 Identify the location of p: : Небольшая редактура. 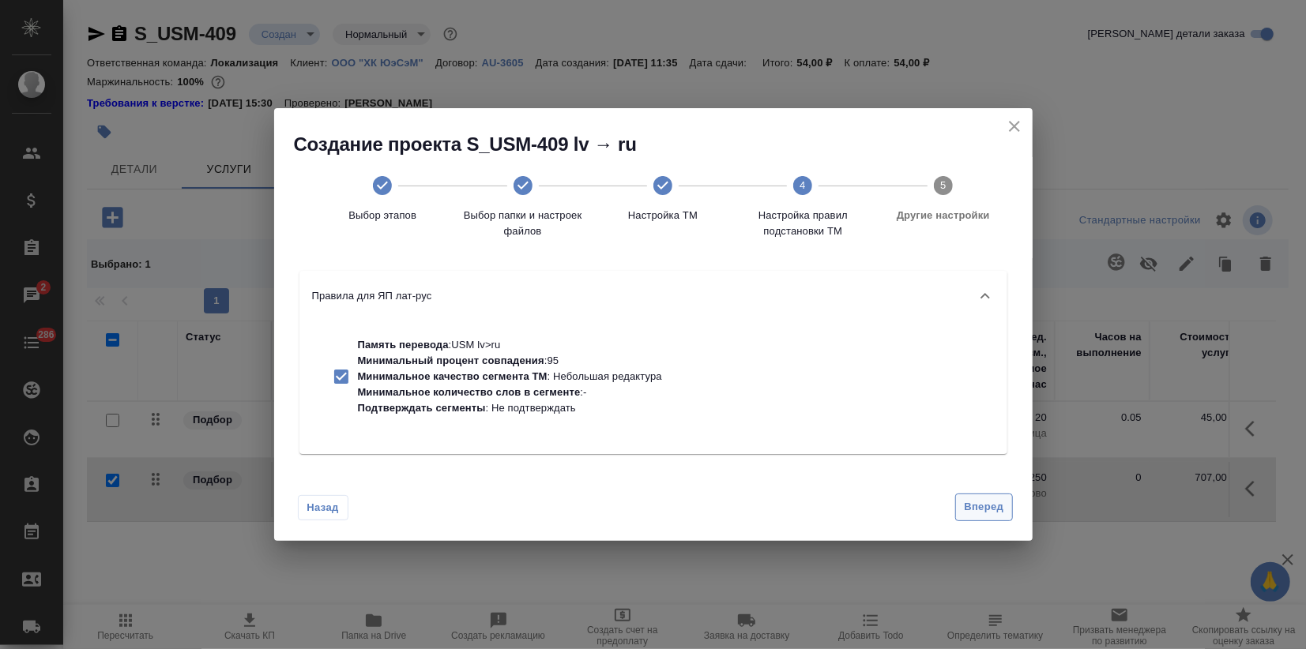
(509, 377).